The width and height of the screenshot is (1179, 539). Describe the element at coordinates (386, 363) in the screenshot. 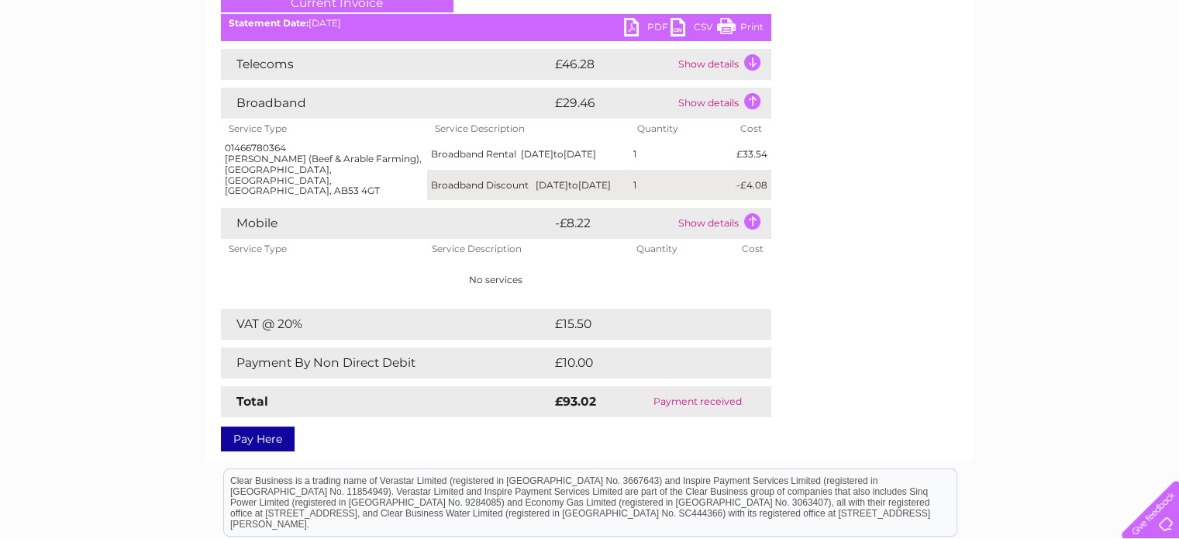

I see `td: Payment By Non Direct Debit` at that location.